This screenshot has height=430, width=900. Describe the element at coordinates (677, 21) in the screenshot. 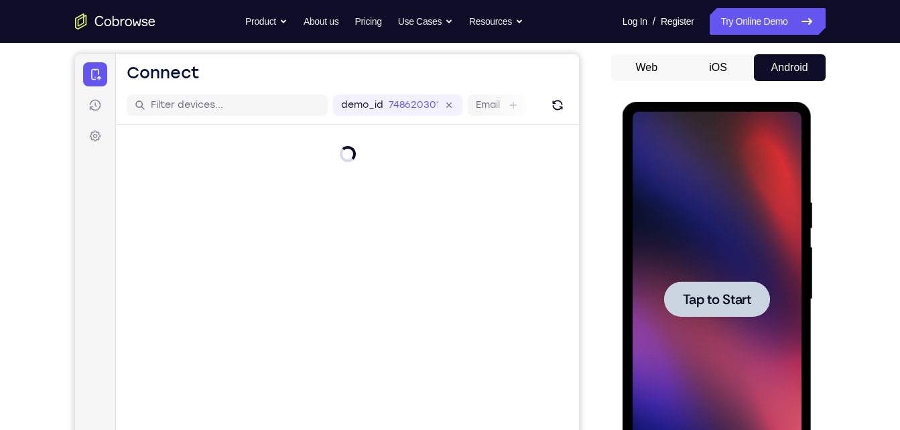

I see `a: Register` at that location.